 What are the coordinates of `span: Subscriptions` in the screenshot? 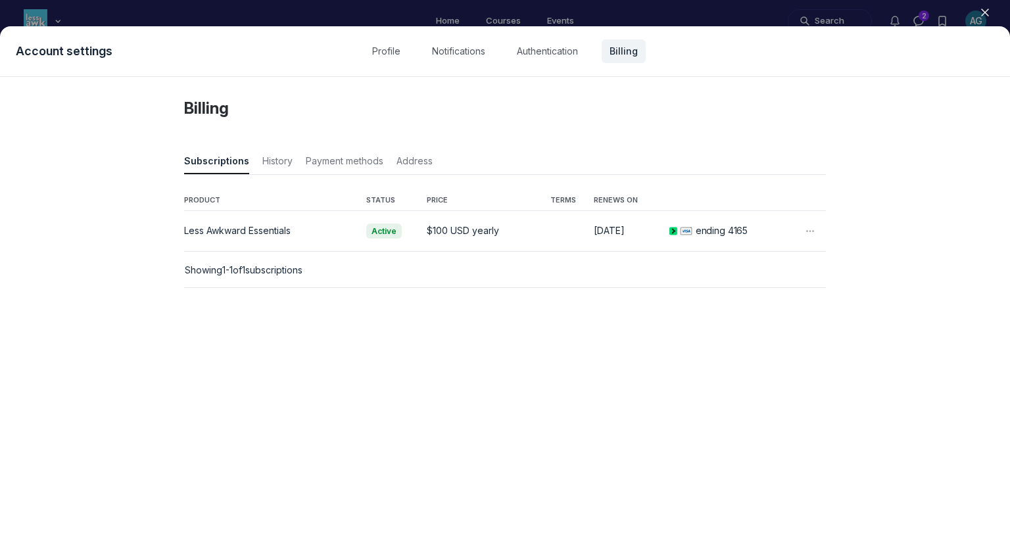 It's located at (216, 161).